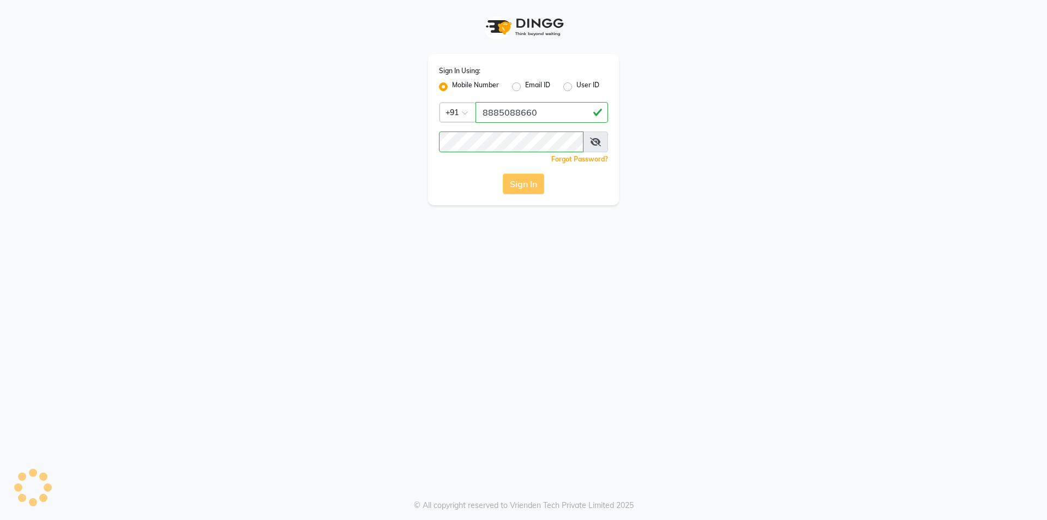 This screenshot has width=1047, height=520. I want to click on label: Mobile Number, so click(476, 87).